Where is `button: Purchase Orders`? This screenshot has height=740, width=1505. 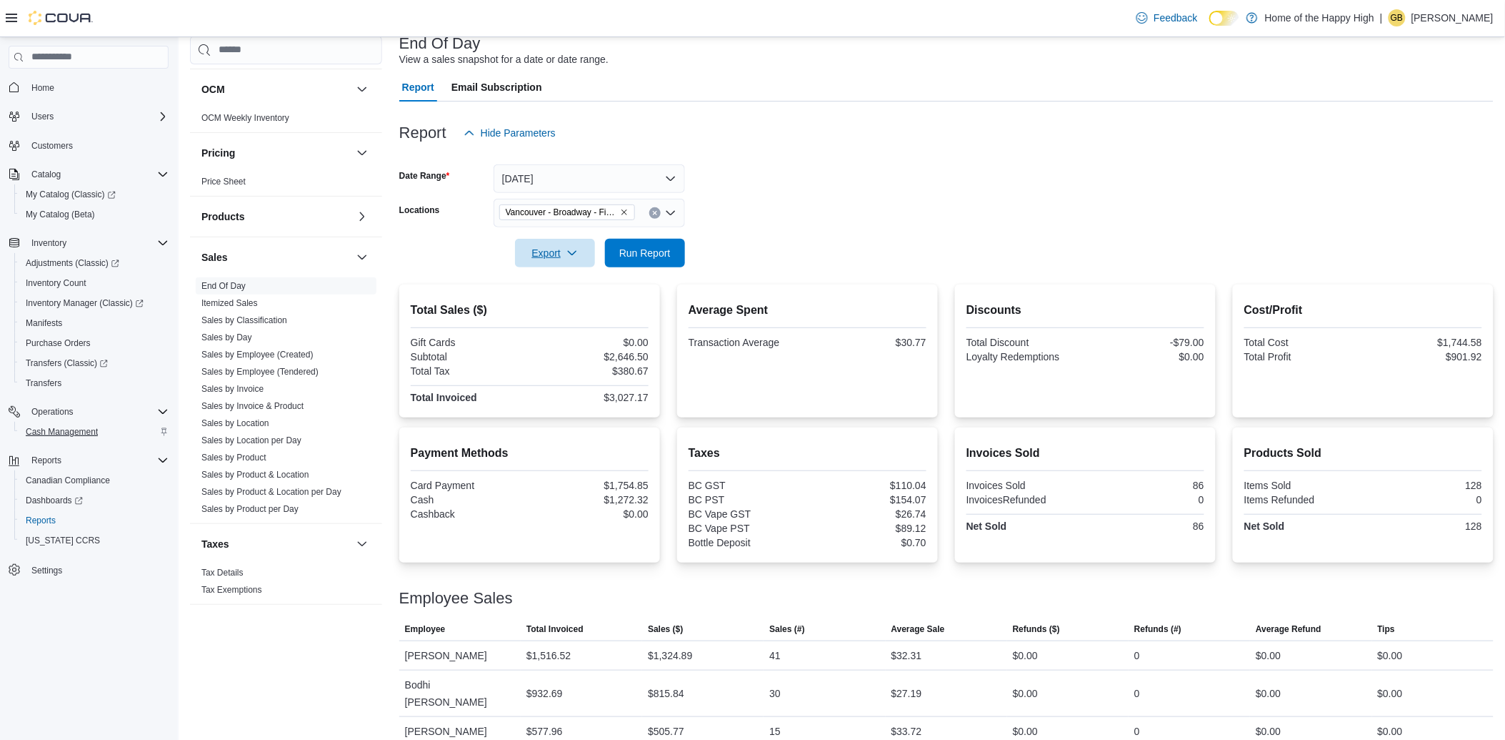
button: Purchase Orders is located at coordinates (94, 343).